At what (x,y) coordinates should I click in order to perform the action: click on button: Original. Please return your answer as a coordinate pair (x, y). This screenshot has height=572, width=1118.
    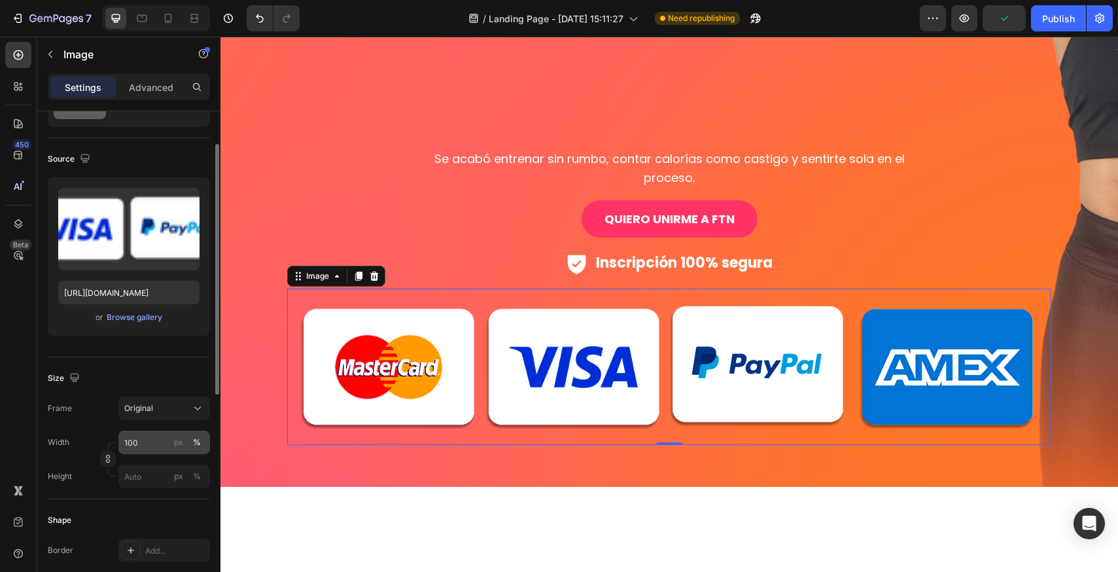
    Looking at the image, I should click on (164, 408).